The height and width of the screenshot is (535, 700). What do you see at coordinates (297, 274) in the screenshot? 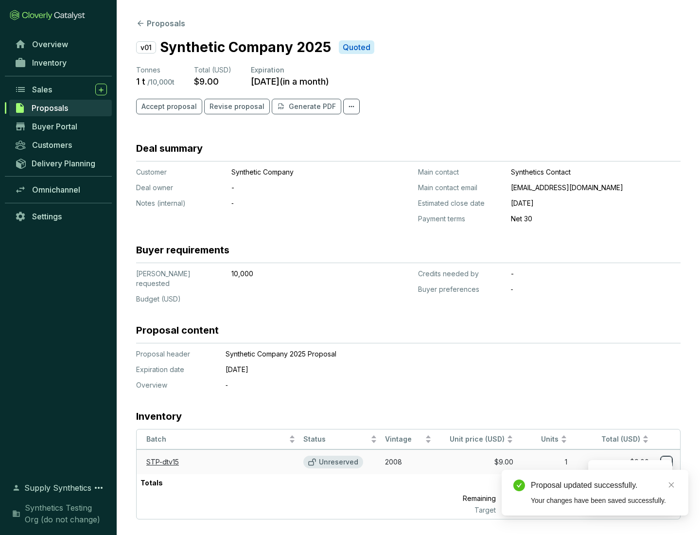
I see `p: 10,000` at bounding box center [297, 274].